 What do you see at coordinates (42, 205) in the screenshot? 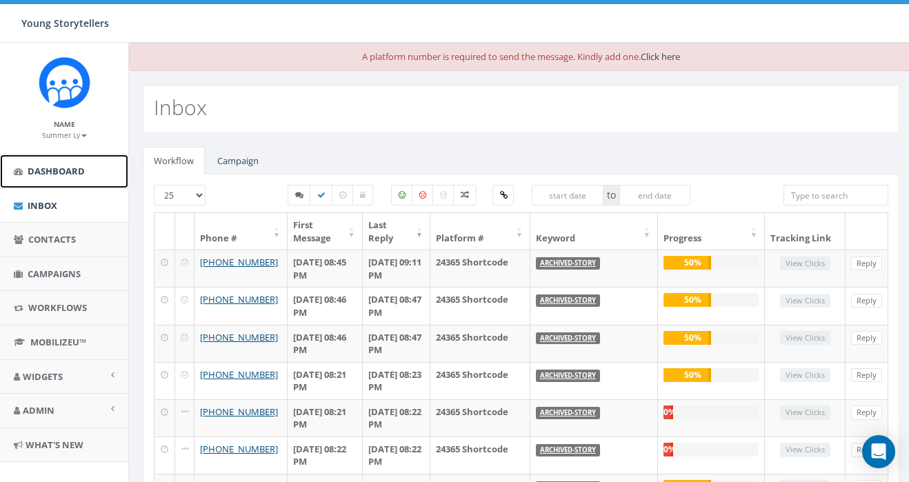
I see `span: Inbox` at bounding box center [42, 205].